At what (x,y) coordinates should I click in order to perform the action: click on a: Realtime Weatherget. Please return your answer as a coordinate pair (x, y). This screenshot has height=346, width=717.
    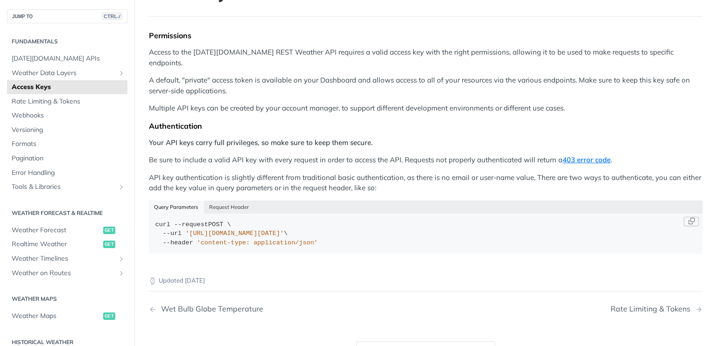
    Looking at the image, I should click on (67, 245).